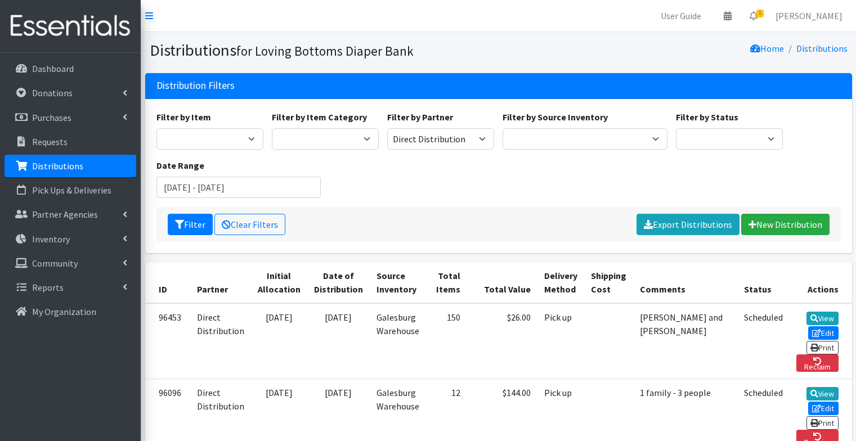 This screenshot has width=856, height=441. Describe the element at coordinates (70, 263) in the screenshot. I see `a: Community` at that location.